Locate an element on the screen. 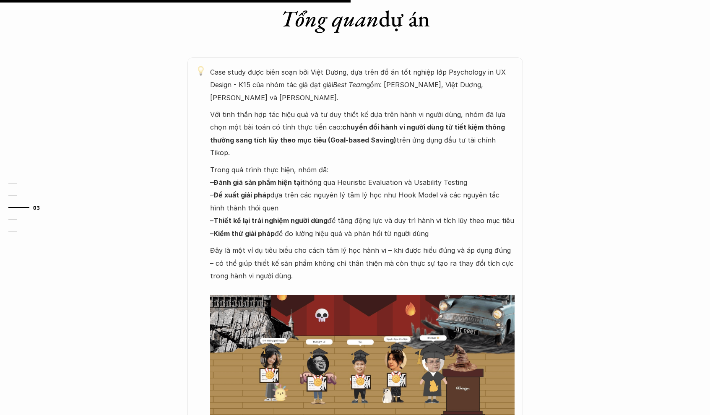 This screenshot has height=415, width=710. strong: 03 is located at coordinates (36, 208).